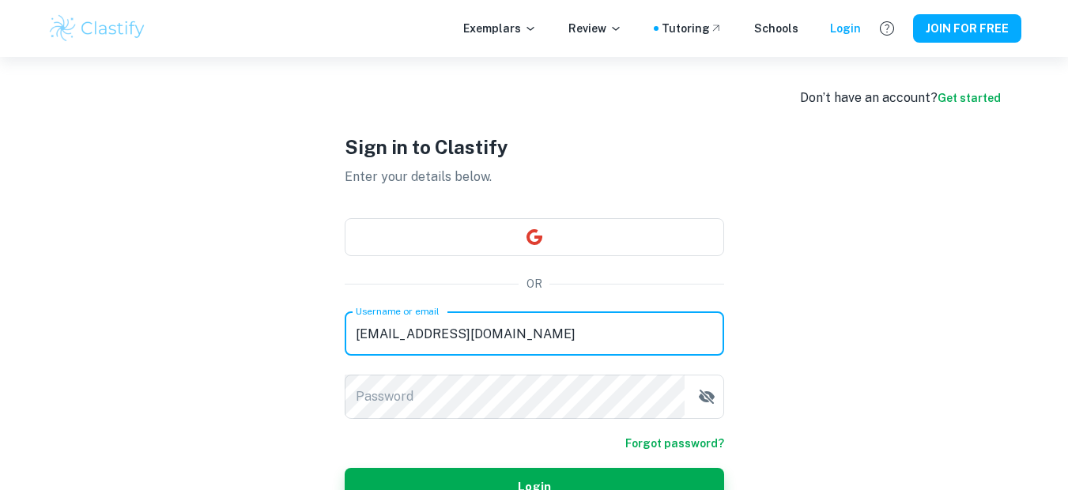 This screenshot has height=490, width=1068. Describe the element at coordinates (967, 28) in the screenshot. I see `button: JOIN FOR FREE` at that location.